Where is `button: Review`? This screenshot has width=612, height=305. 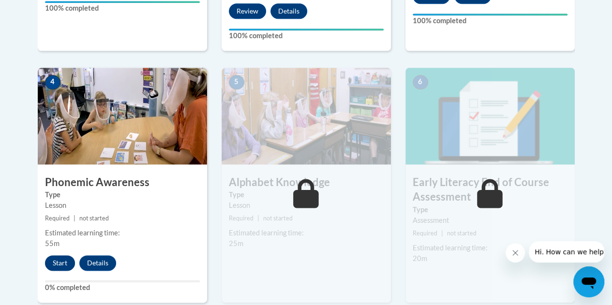
button: Review is located at coordinates (247, 11).